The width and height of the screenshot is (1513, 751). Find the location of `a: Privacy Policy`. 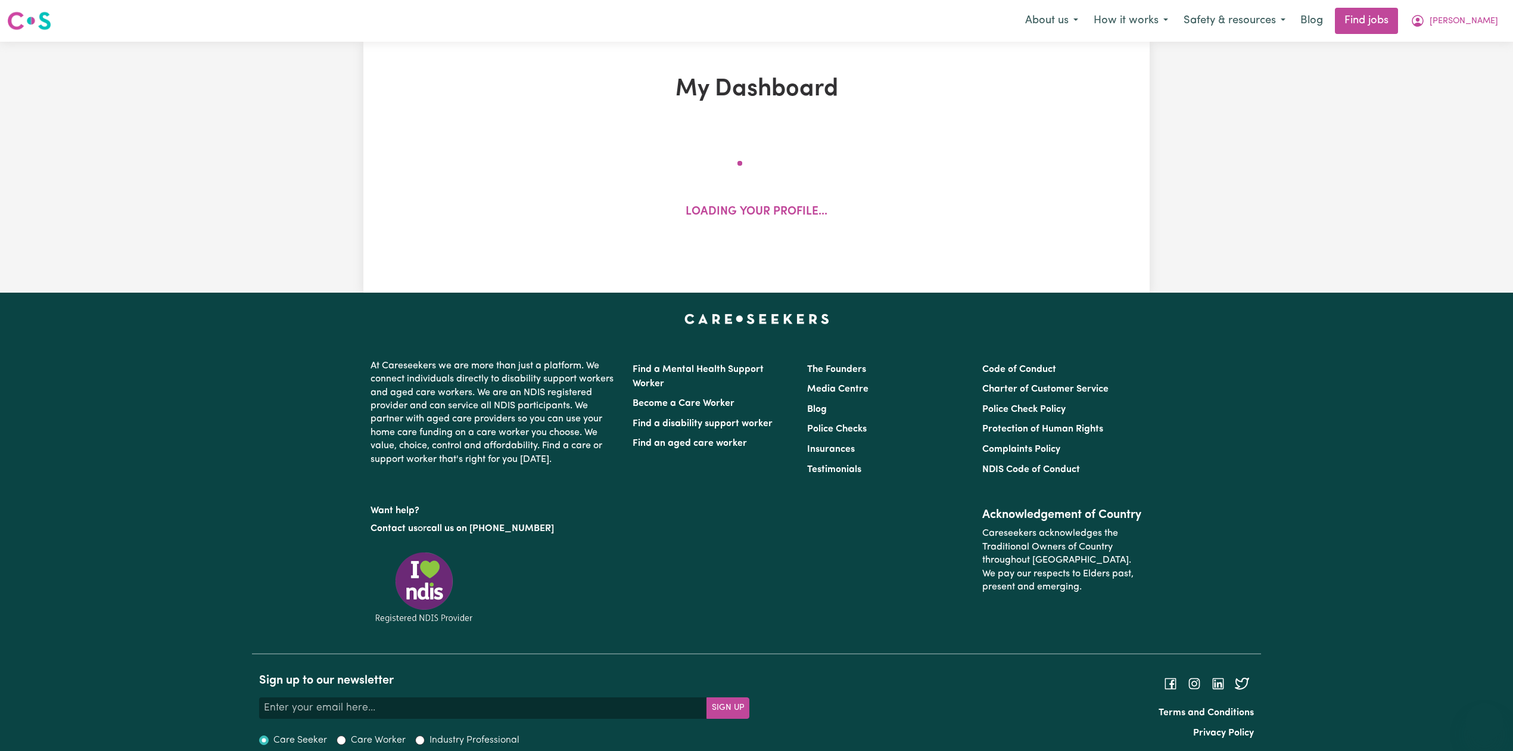

a: Privacy Policy is located at coordinates (1224, 733).